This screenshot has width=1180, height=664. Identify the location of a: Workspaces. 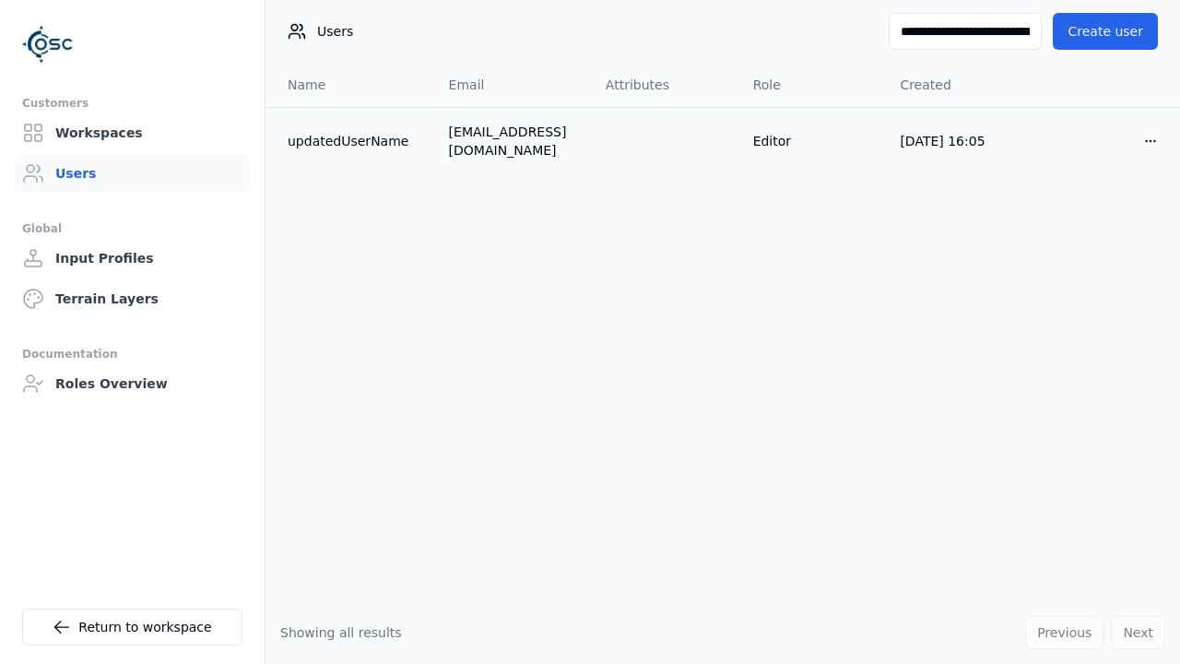
(132, 133).